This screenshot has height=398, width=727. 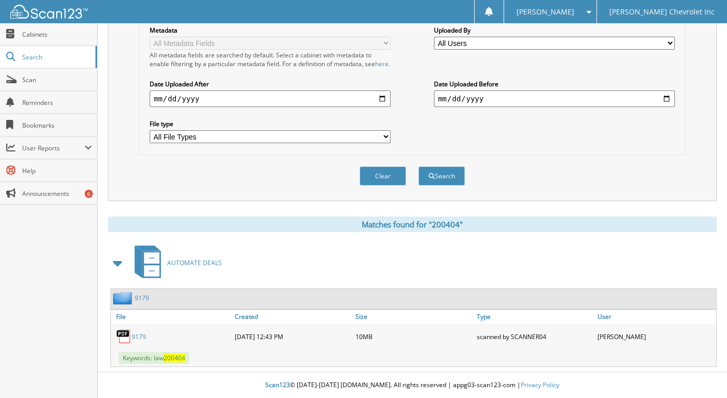 What do you see at coordinates (154, 357) in the screenshot?
I see `span: Keywords: law` at bounding box center [154, 357].